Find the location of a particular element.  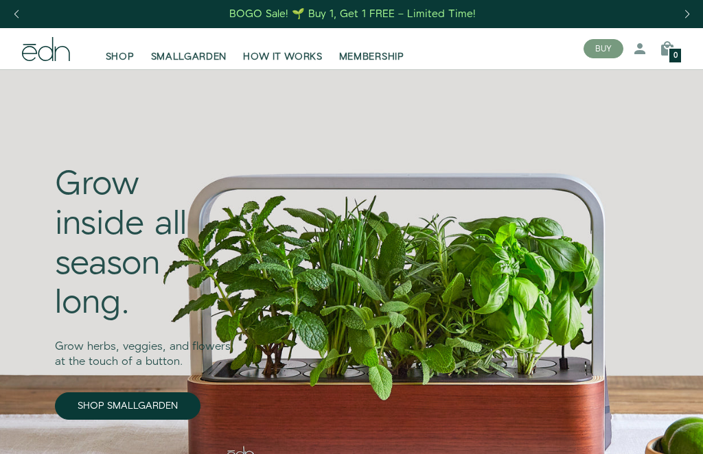

div: Grow herbs, veggies, and flowers at the touch of a button. is located at coordinates (144, 347).